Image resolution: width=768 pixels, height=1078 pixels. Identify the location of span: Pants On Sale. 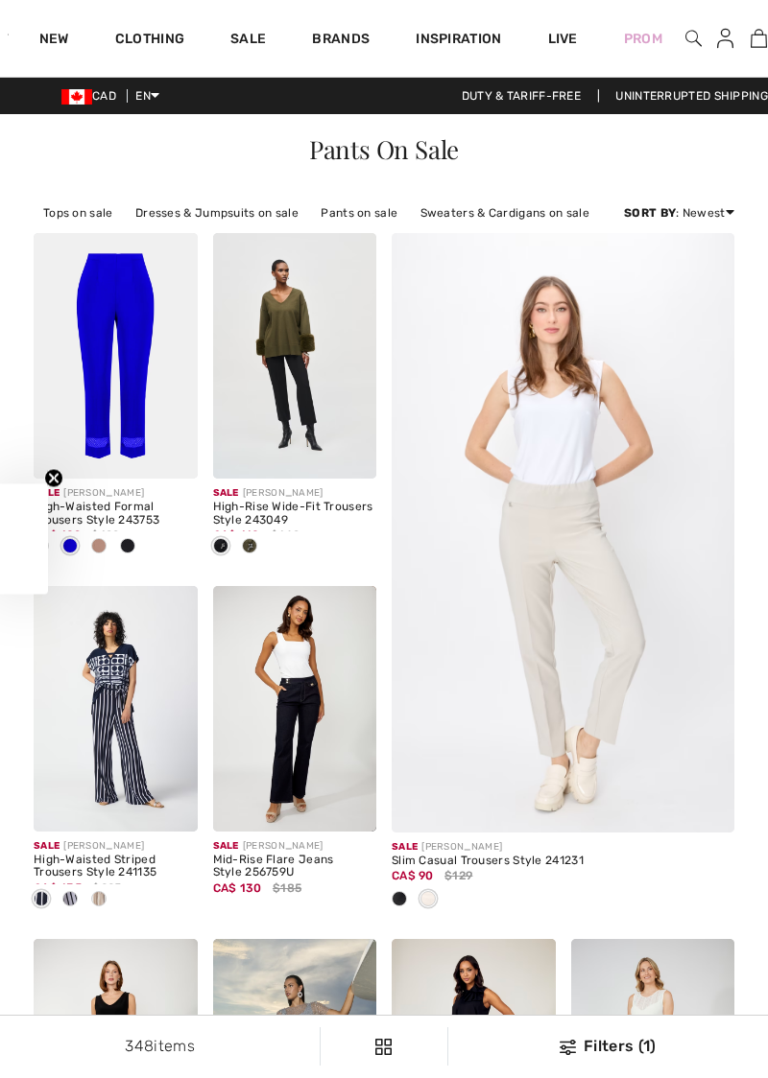
(384, 149).